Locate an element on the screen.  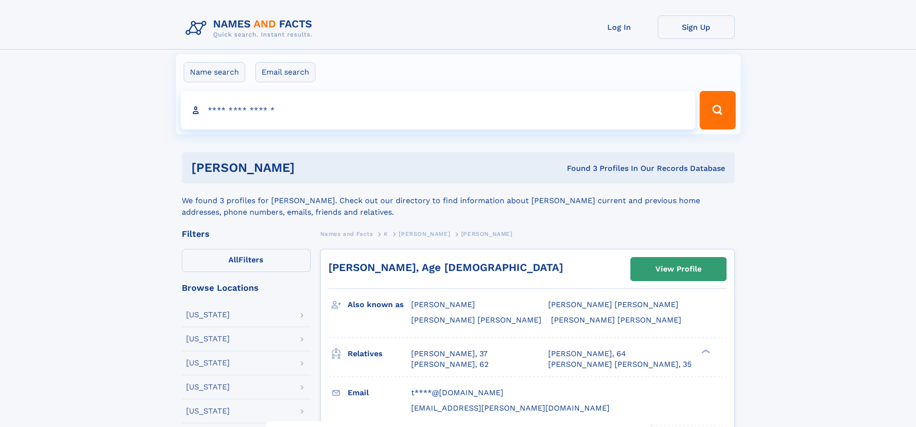
label: Name search is located at coordinates (215, 72).